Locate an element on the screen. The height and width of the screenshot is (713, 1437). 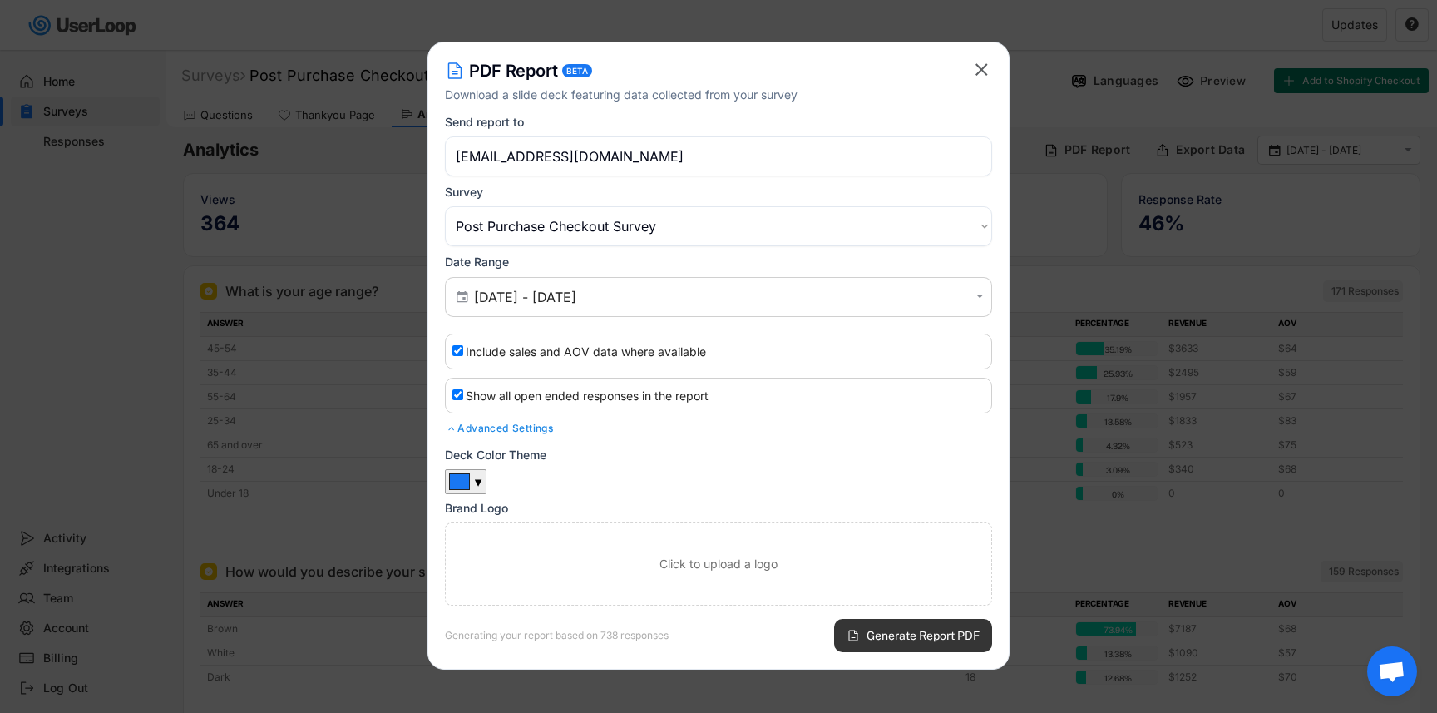
button: Generate Report PDF is located at coordinates (913, 635).